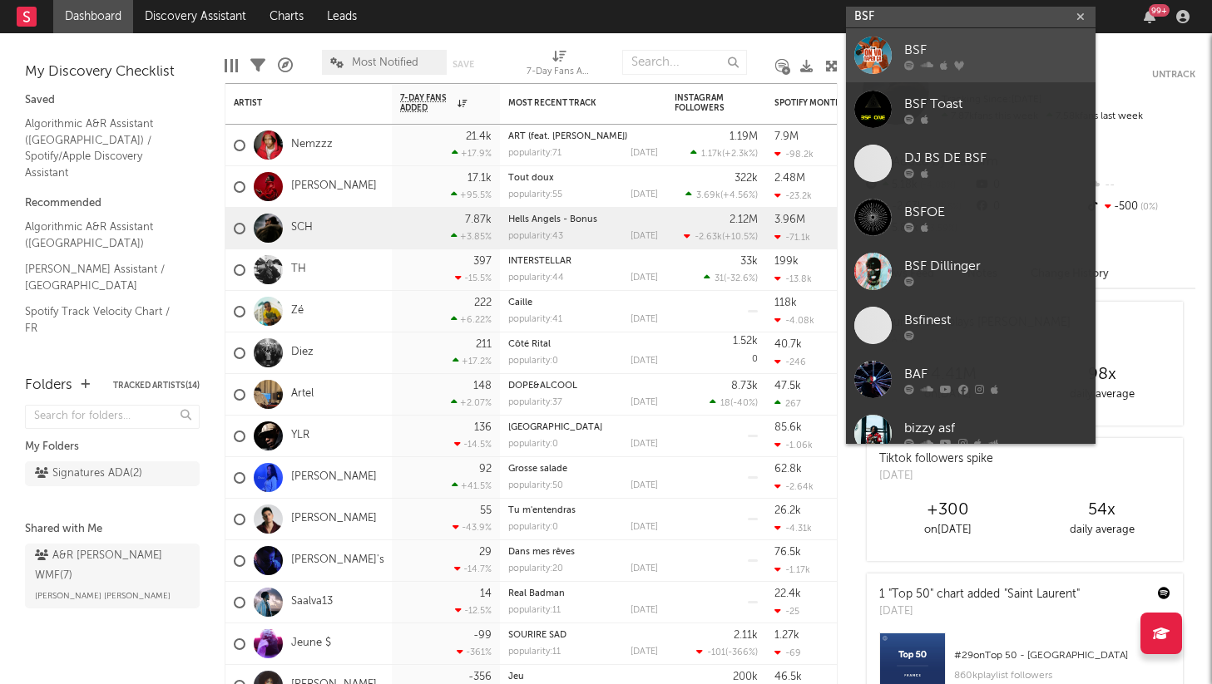 Image resolution: width=1212 pixels, height=684 pixels. What do you see at coordinates (788, 511) in the screenshot?
I see `div: 26.2k` at bounding box center [788, 511].